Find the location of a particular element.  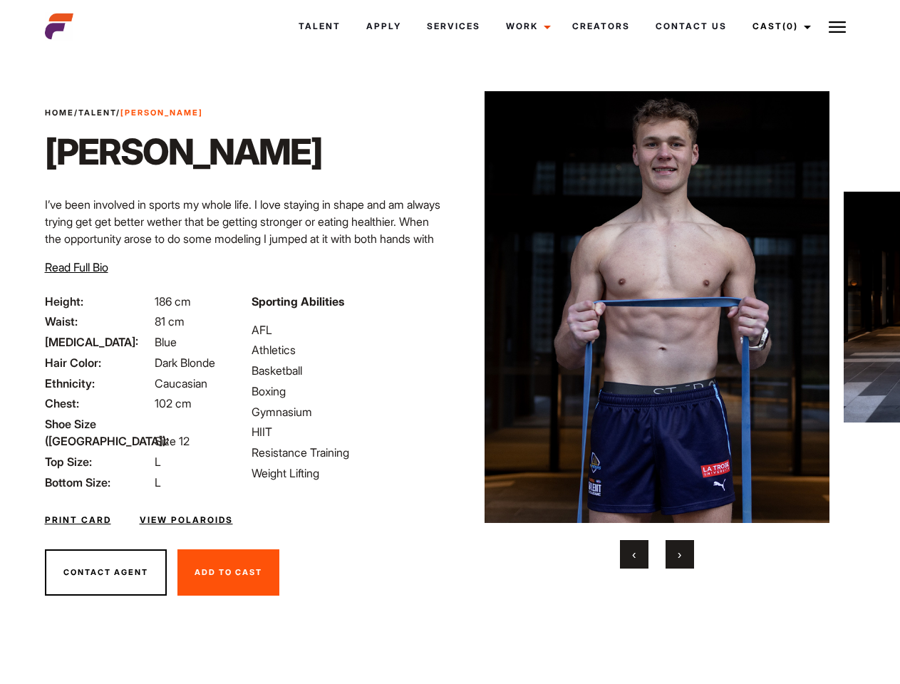

span: Blue is located at coordinates (165, 342).